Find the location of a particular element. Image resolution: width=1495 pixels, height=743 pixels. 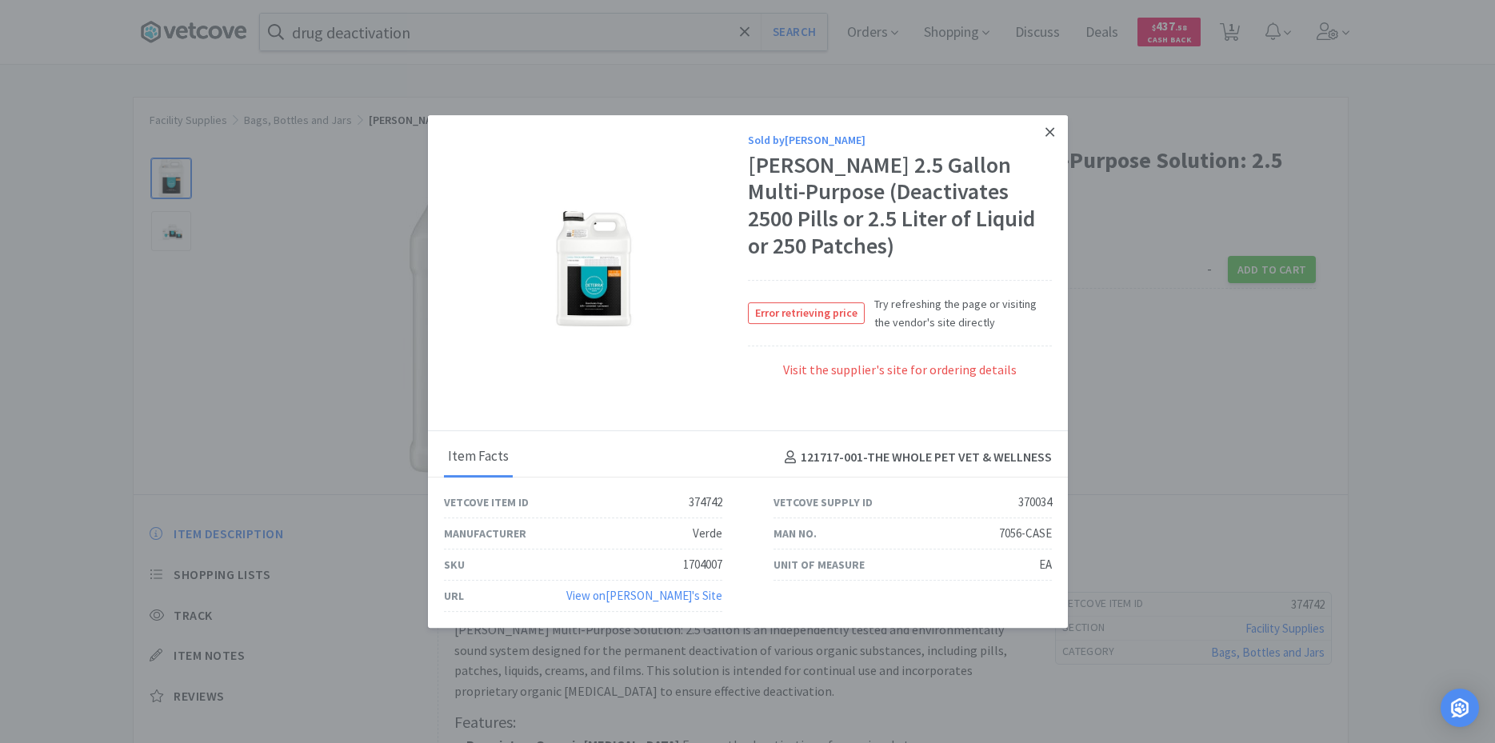

div: 7056-CASE is located at coordinates (1025, 534).